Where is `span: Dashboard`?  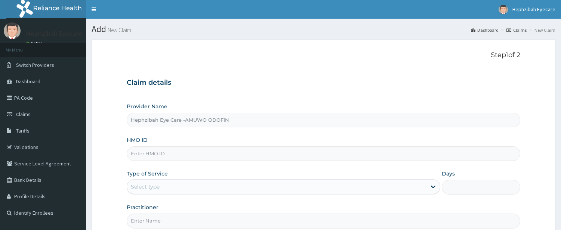 span: Dashboard is located at coordinates (28, 81).